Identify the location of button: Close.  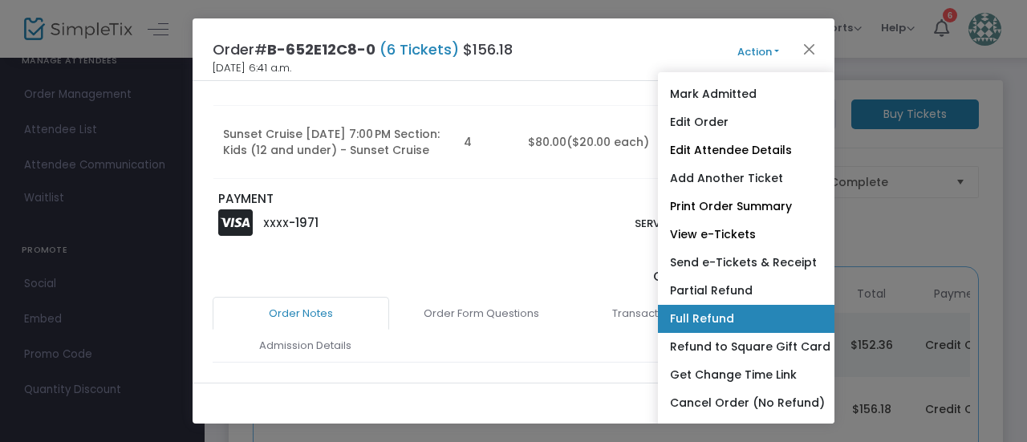
(810, 49).